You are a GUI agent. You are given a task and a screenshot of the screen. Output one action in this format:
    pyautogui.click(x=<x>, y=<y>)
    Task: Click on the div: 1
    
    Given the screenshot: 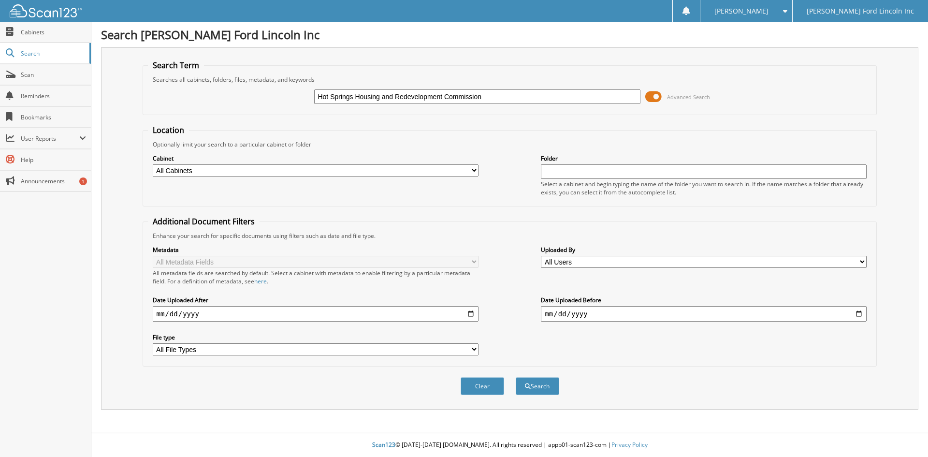 What is the action you would take?
    pyautogui.click(x=83, y=181)
    